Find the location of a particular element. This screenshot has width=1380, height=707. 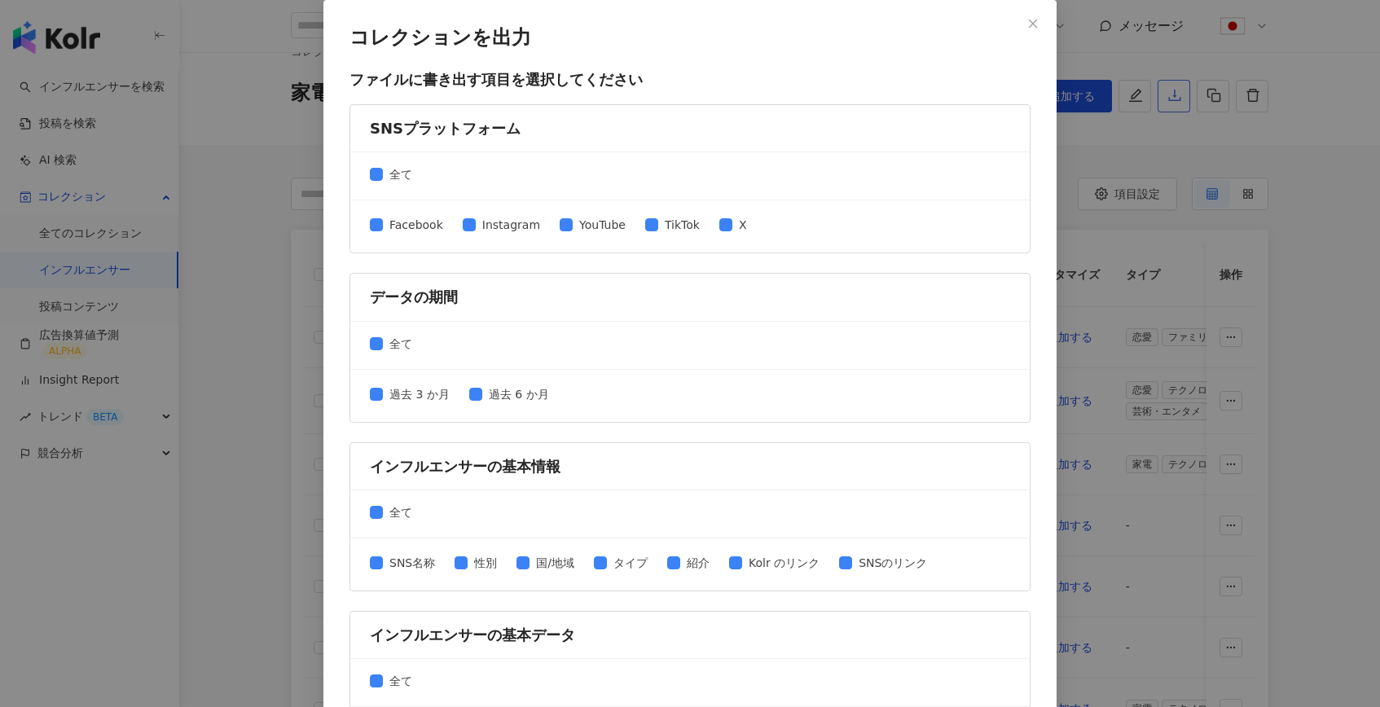

span: 過去 6 か月 is located at coordinates (519, 394).